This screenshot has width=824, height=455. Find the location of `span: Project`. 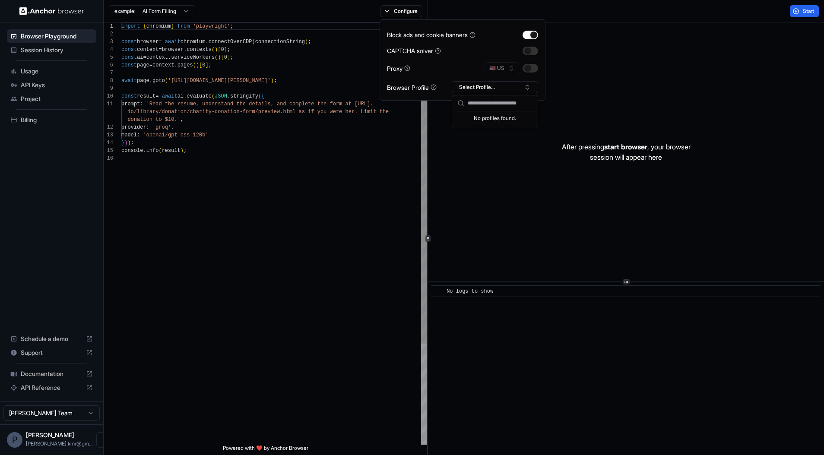

span: Project is located at coordinates (57, 99).